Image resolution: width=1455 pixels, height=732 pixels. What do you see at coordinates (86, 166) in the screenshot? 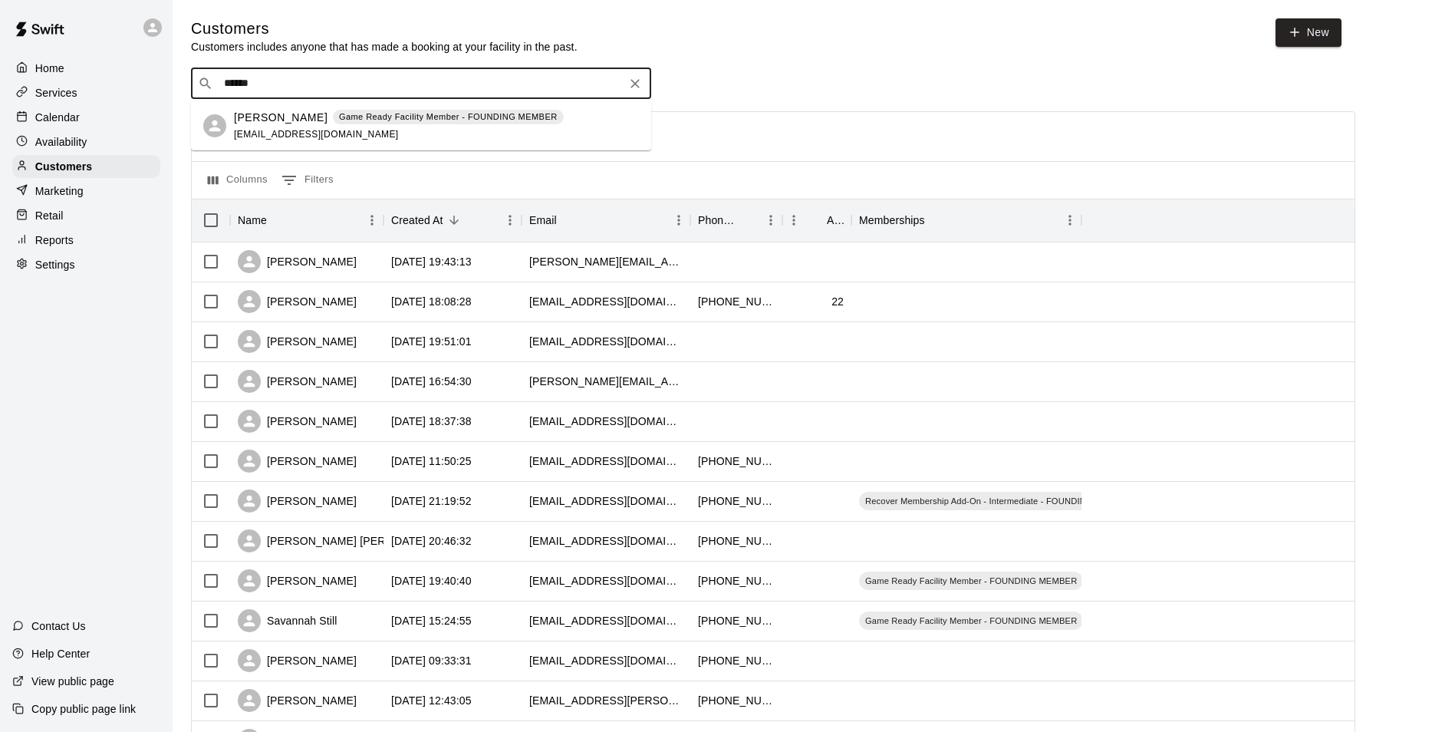
I see `a: Customers` at bounding box center [86, 166].